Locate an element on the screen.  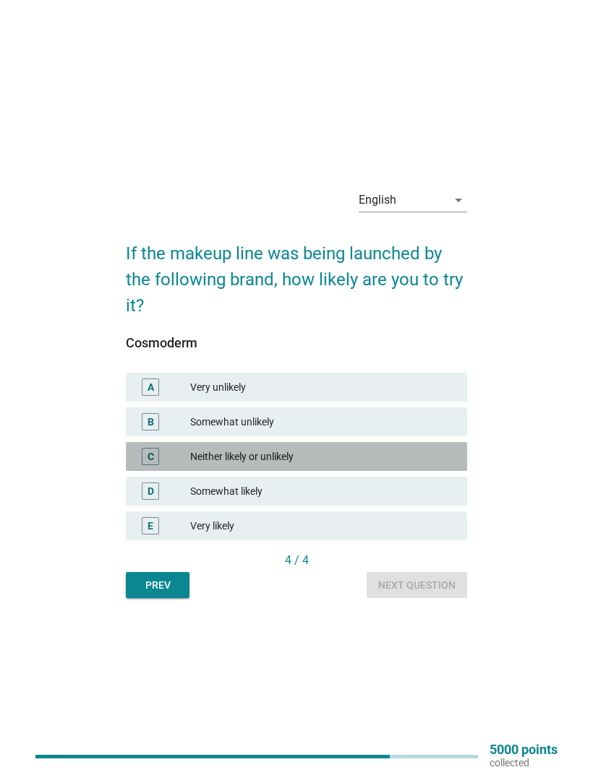
p: collected is located at coordinates (523, 763).